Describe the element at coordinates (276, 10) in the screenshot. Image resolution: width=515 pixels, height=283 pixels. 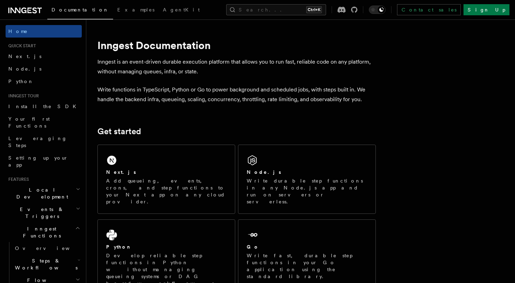
I see `button: Search...Ctrl+K` at that location.